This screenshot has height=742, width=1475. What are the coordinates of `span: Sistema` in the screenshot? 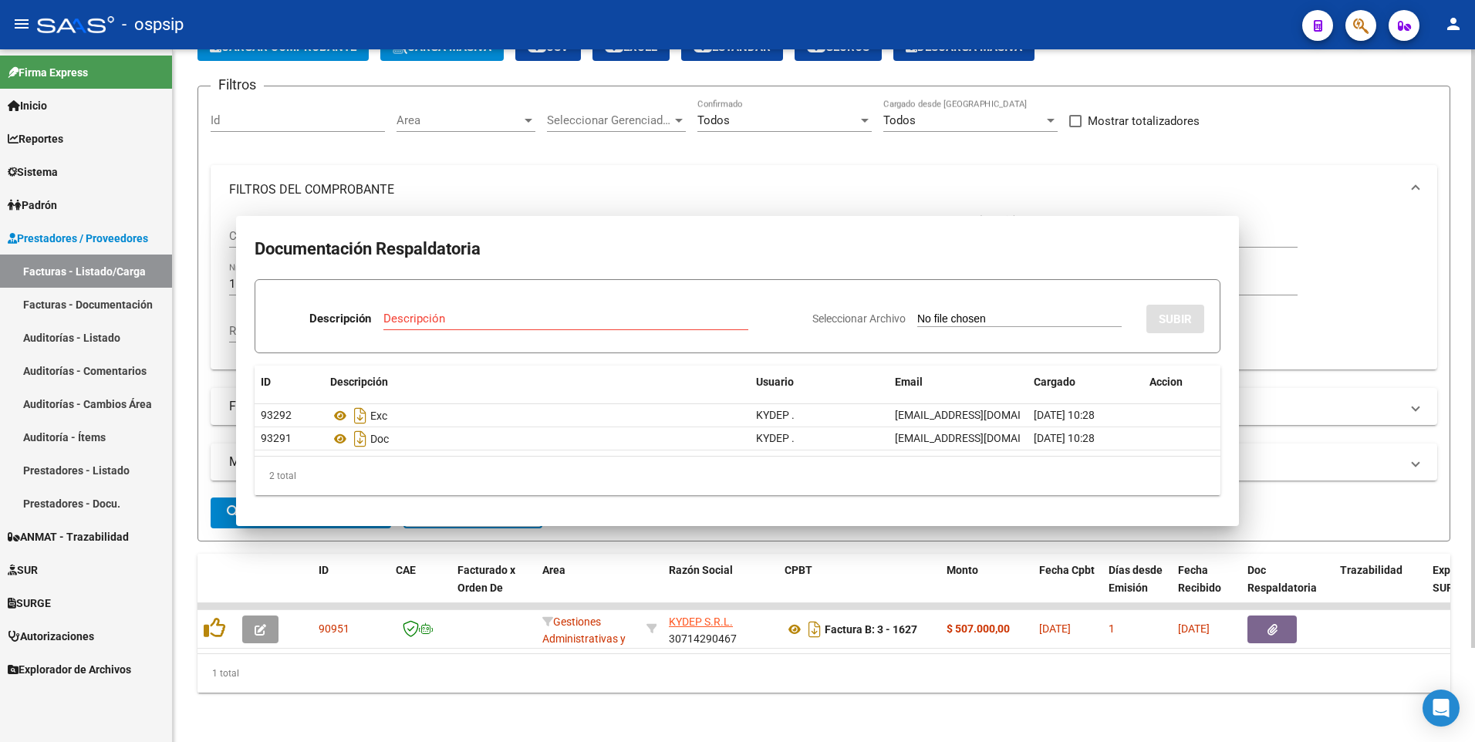 It's located at (32, 172).